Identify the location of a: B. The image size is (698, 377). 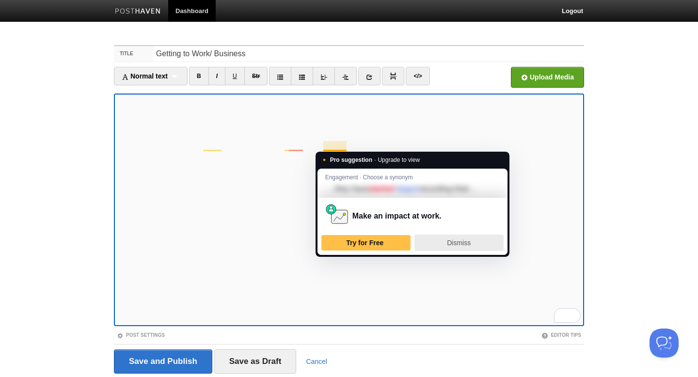
(199, 76).